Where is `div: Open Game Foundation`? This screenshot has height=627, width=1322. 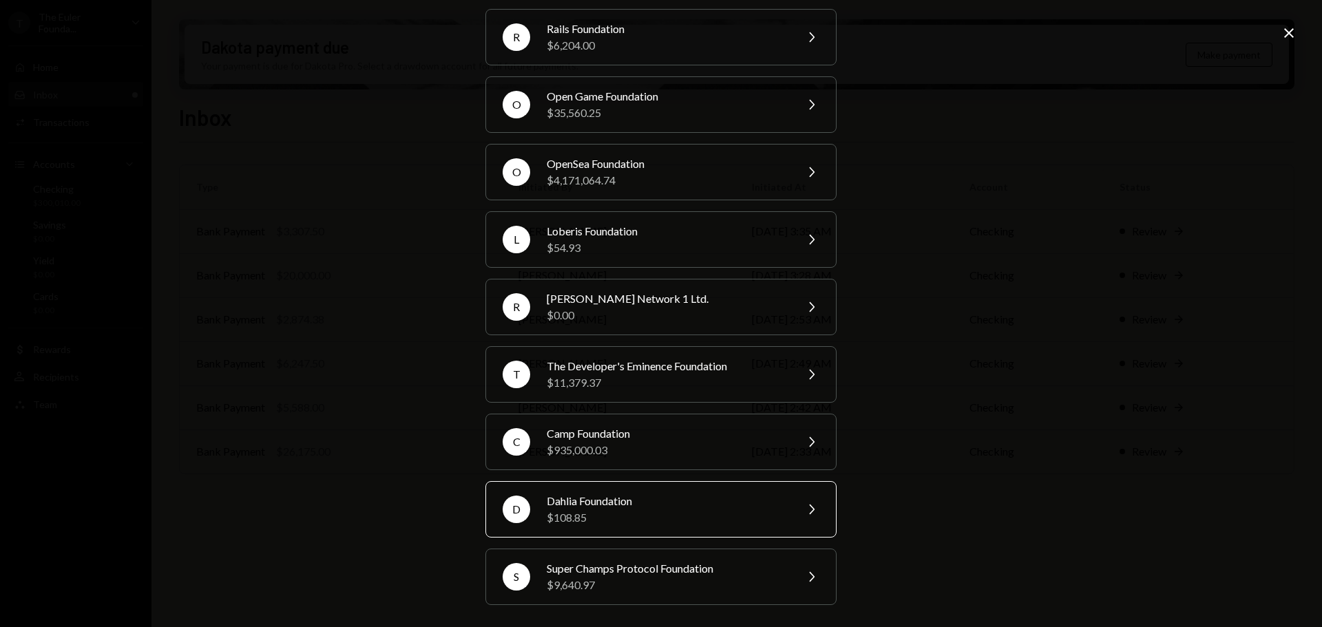
div: Open Game Foundation is located at coordinates (666, 96).